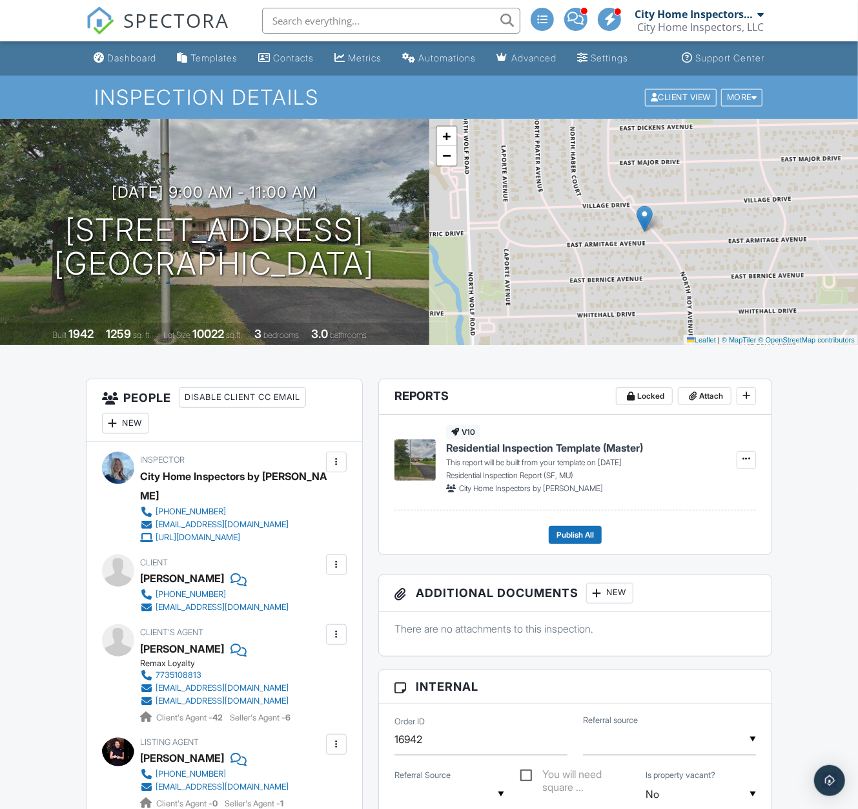  What do you see at coordinates (391, 21) in the screenshot?
I see `input: Search everything...` at bounding box center [391, 21].